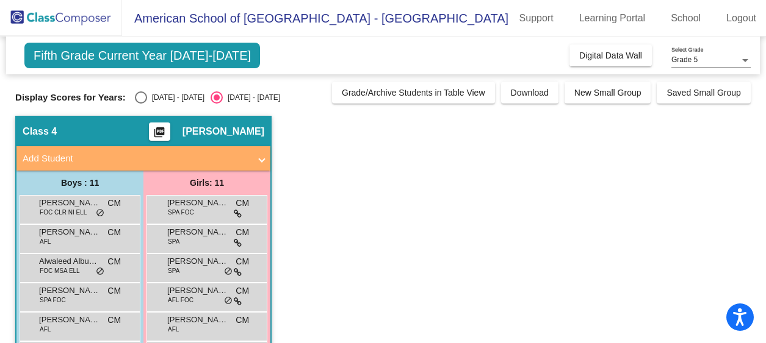 Image resolution: width=766 pixels, height=343 pixels. I want to click on a: Learning Portal, so click(612, 18).